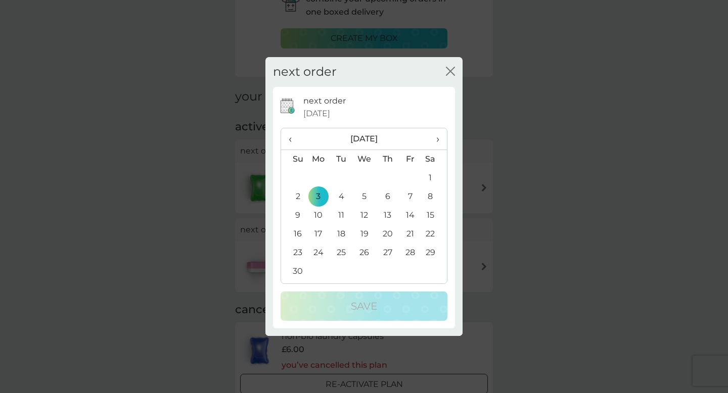 The height and width of the screenshot is (393, 728). Describe the element at coordinates (294, 234) in the screenshot. I see `td: 16` at that location.